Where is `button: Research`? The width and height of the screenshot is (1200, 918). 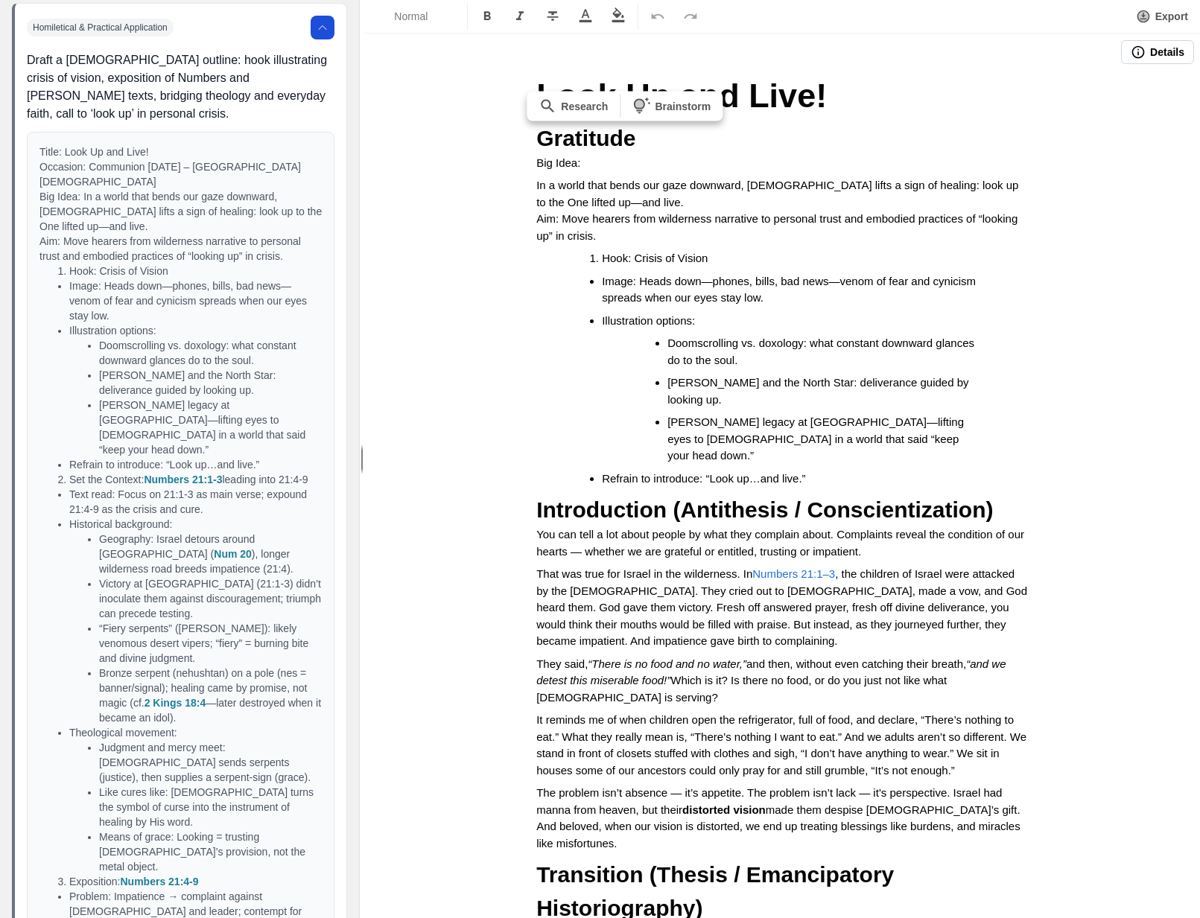 button: Research is located at coordinates (573, 106).